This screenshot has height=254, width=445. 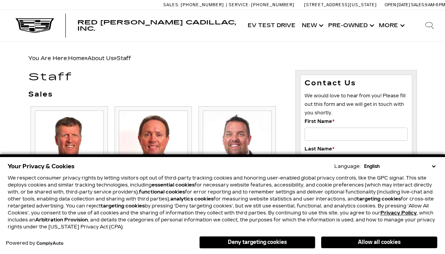 I want to click on strong: analytics cookies, so click(x=192, y=199).